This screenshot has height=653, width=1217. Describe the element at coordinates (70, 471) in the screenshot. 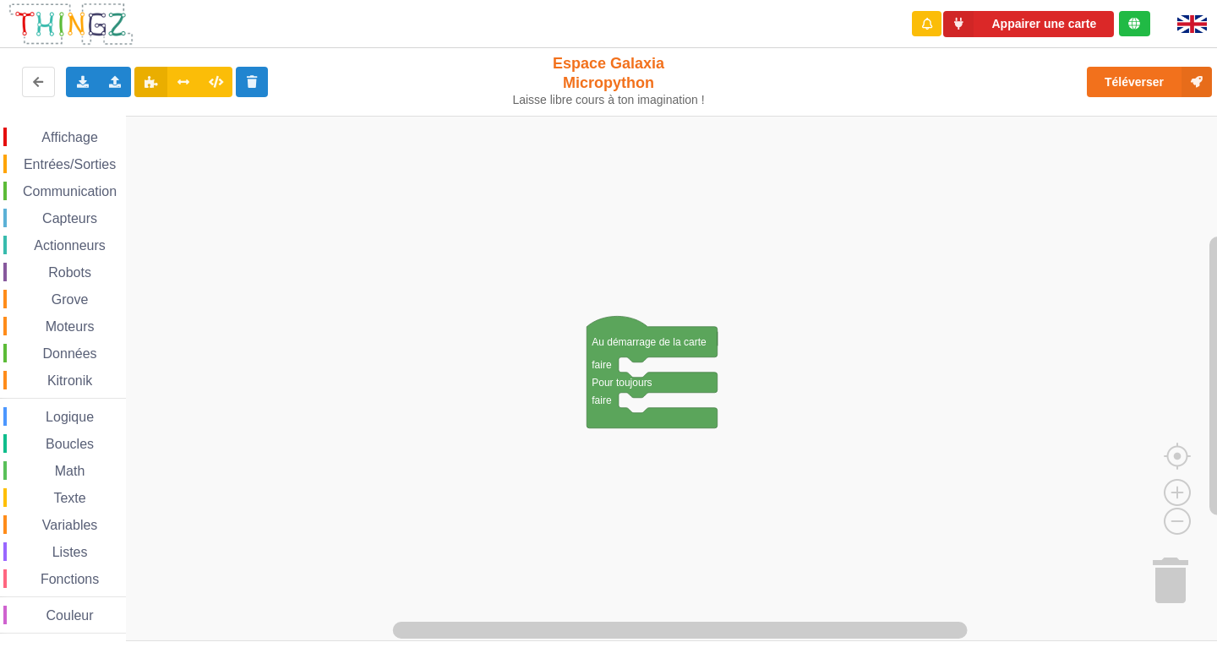

I see `span: Math` at that location.